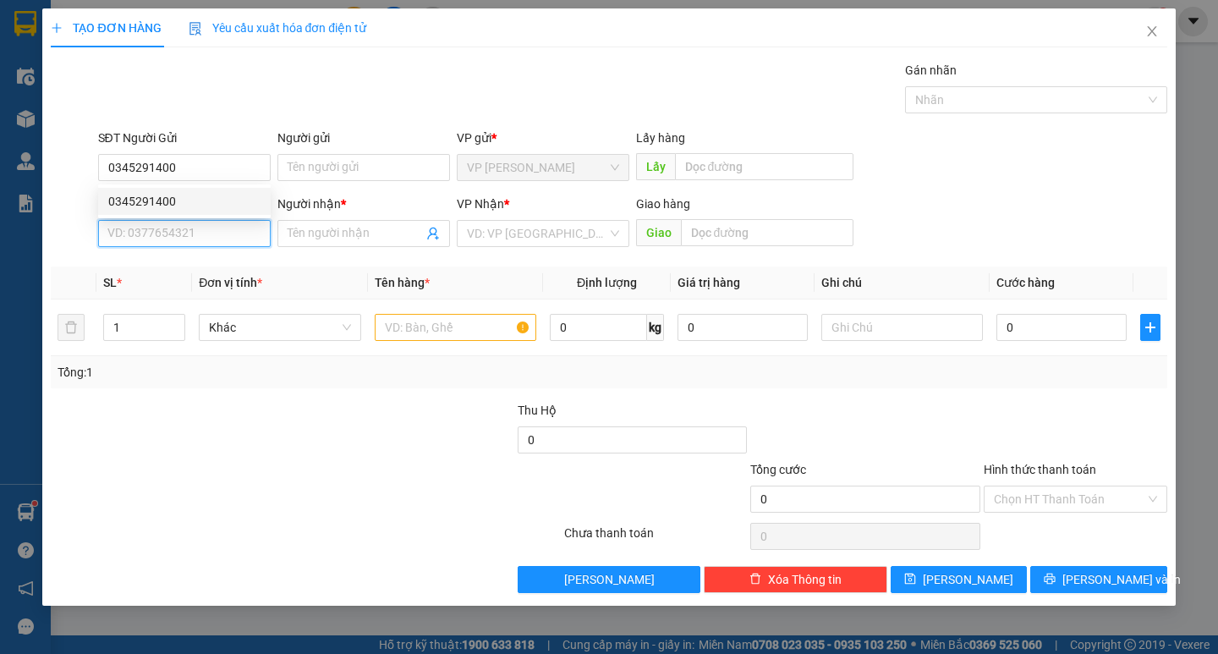  I want to click on label: Gán nhãn, so click(930, 70).